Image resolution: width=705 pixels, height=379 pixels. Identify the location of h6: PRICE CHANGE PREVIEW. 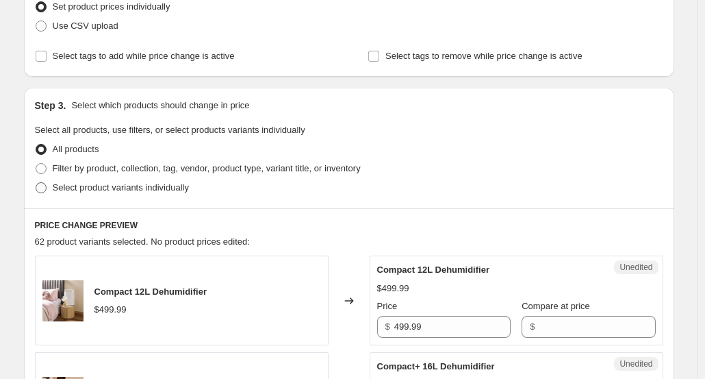
(349, 225).